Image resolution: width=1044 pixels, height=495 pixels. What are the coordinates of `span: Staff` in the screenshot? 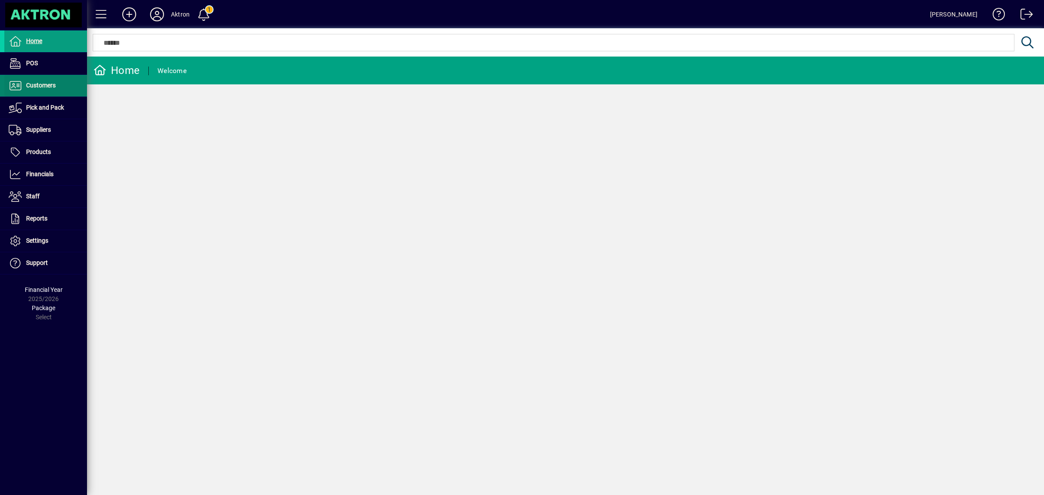 It's located at (33, 196).